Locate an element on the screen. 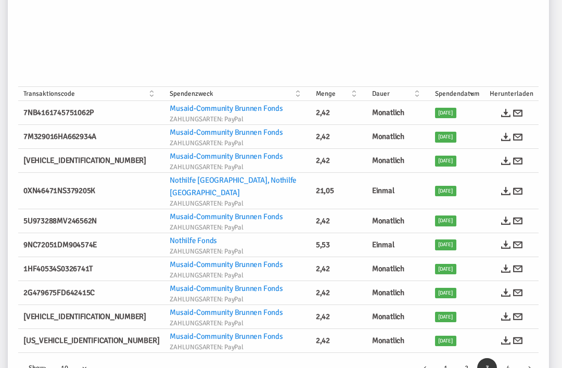 This screenshot has width=562, height=368. th: Menge: activate to sort column ascending is located at coordinates (339, 94).